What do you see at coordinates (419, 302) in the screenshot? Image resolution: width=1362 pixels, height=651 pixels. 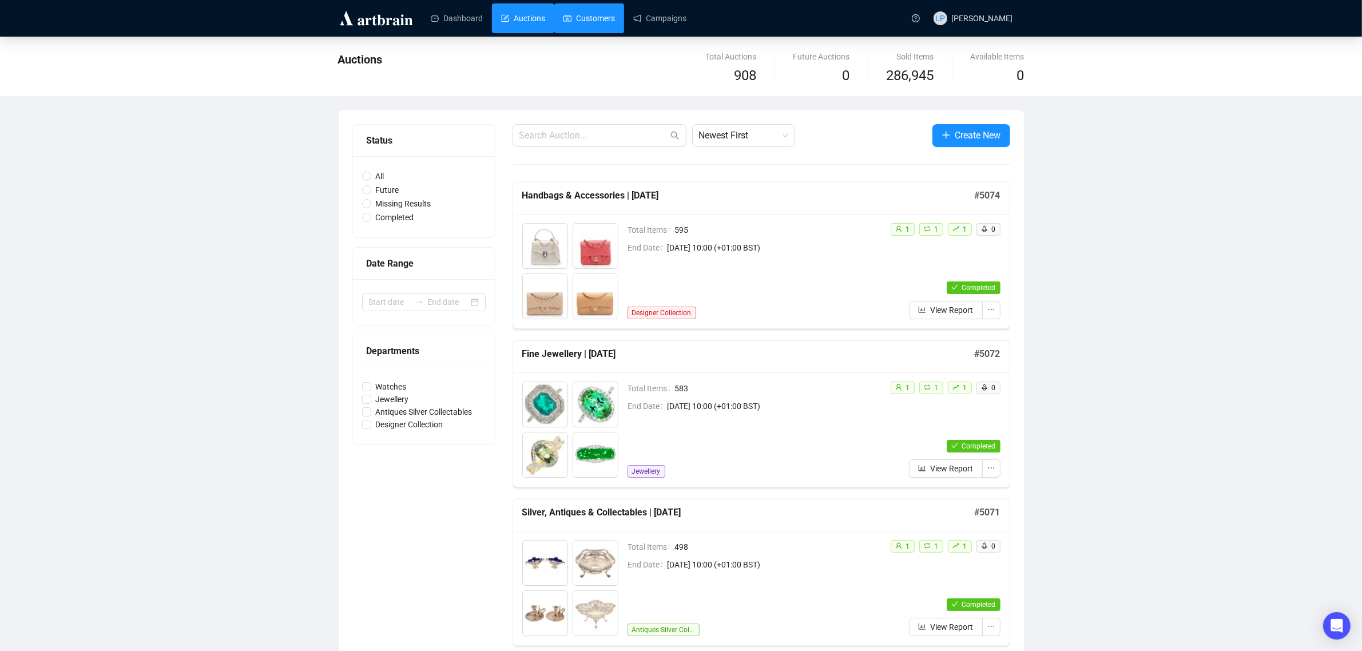 I see `span: swap-right` at bounding box center [419, 302].